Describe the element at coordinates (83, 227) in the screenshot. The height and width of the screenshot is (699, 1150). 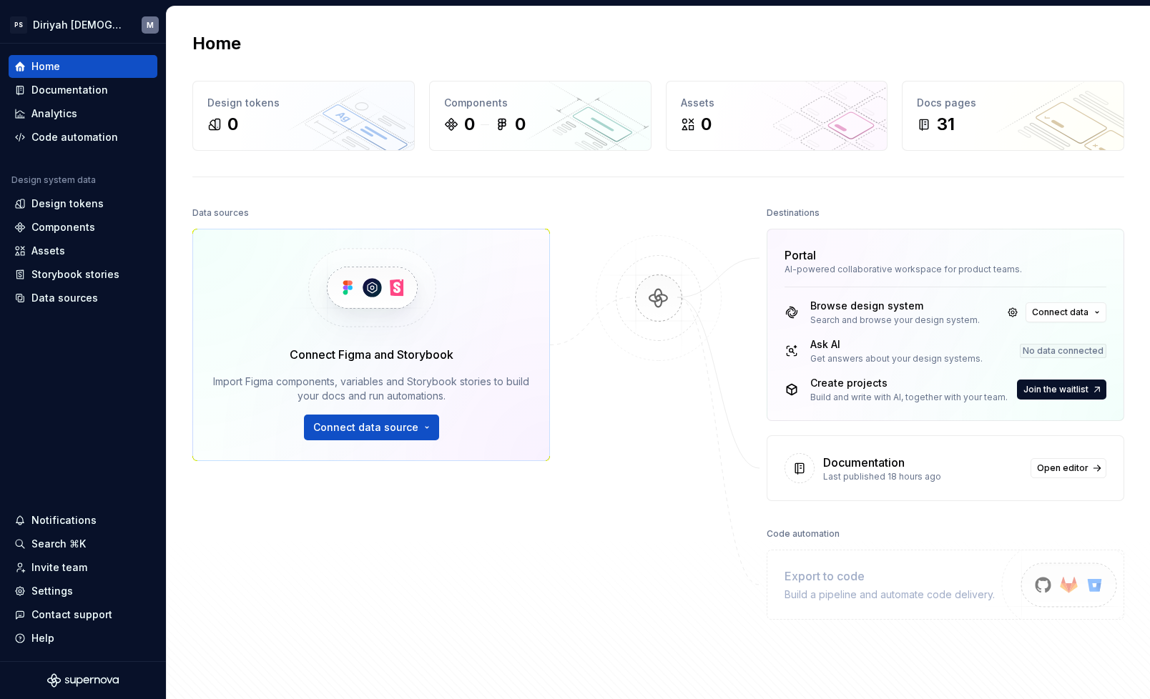
I see `a: Components` at that location.